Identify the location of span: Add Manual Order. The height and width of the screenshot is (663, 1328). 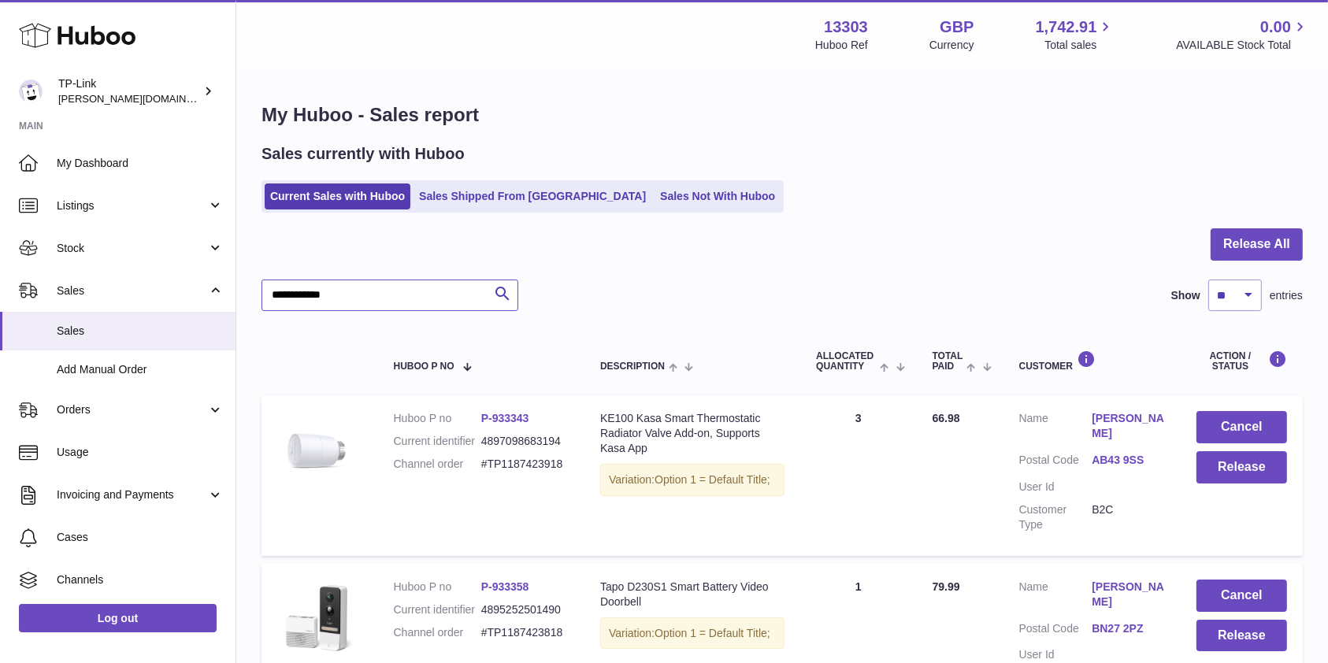
(140, 370).